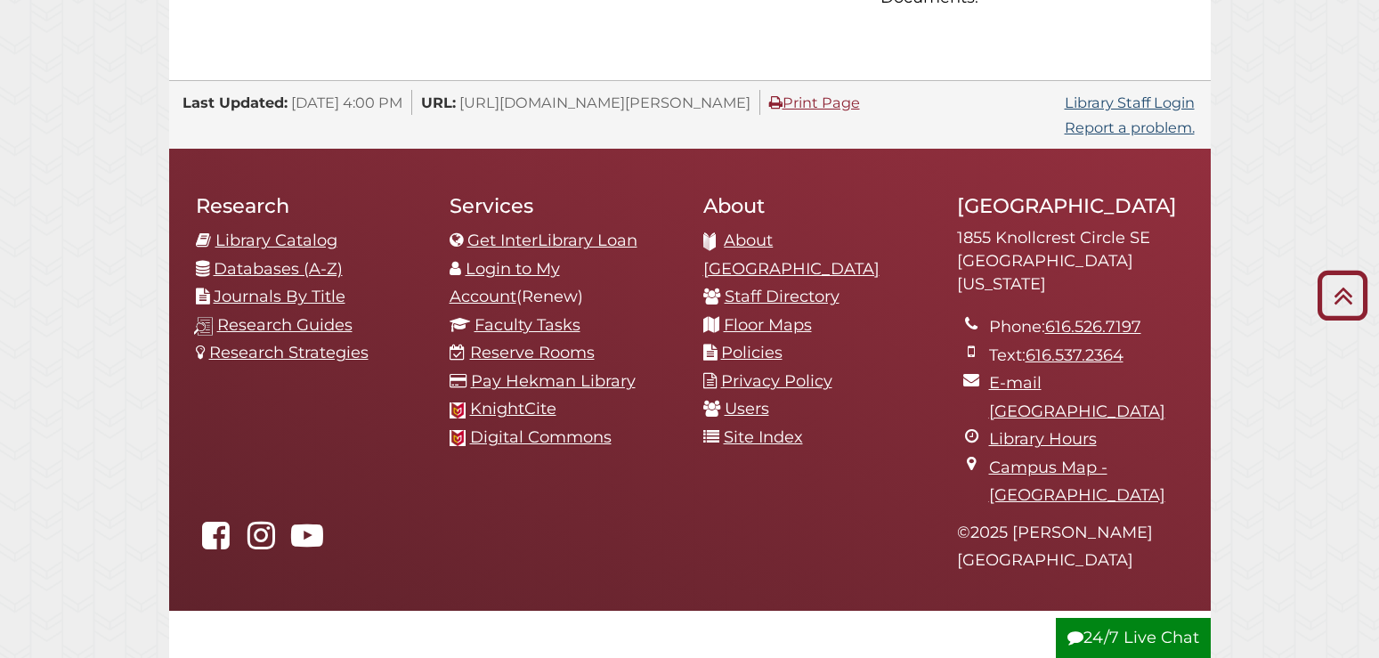  I want to click on a: hekmanlibrary on Instagram, so click(262, 541).